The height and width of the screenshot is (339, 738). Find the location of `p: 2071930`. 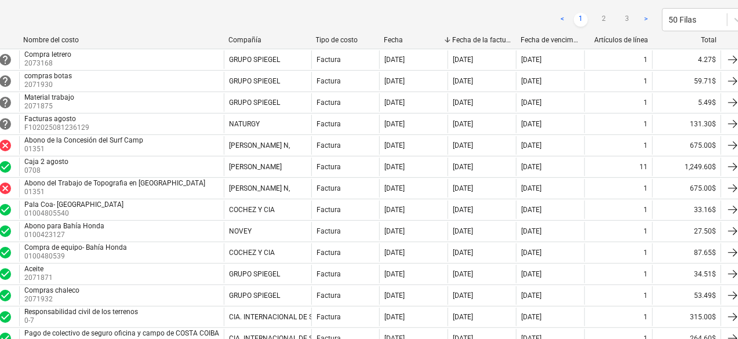

p: 2071930 is located at coordinates (49, 85).